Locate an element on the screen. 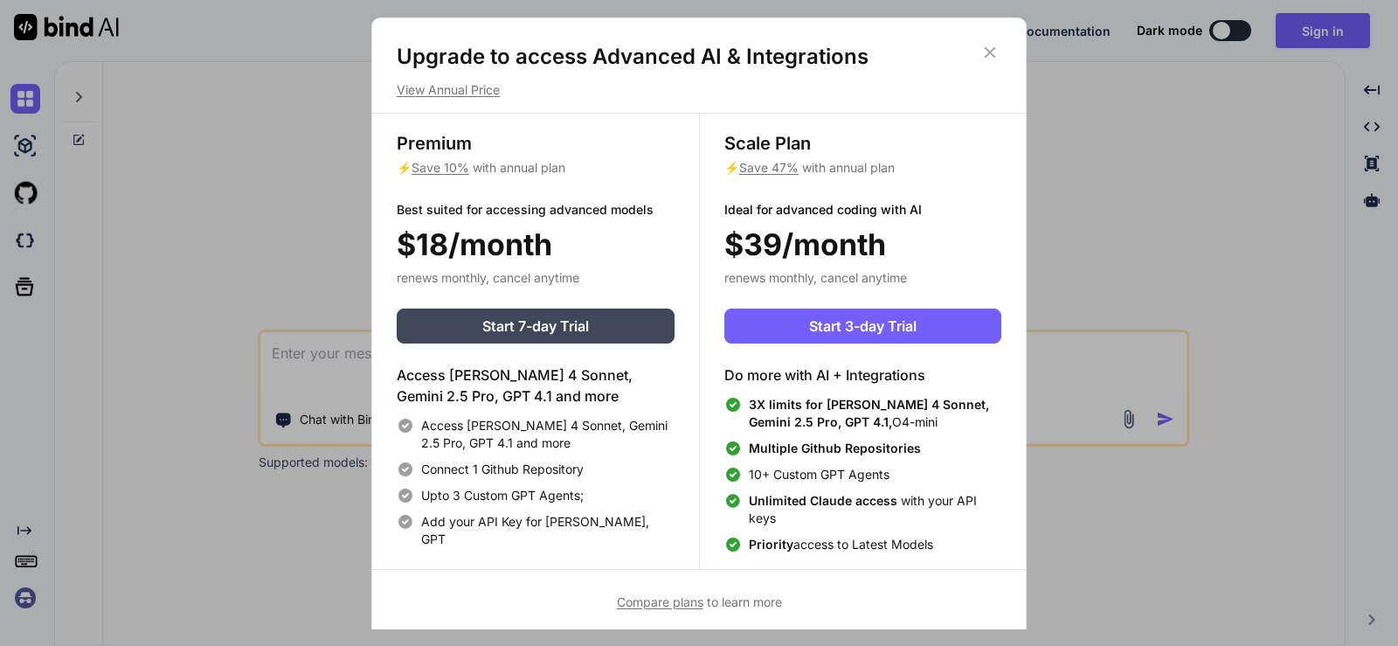 The image size is (1398, 646). span: with your API keys is located at coordinates (875, 509).